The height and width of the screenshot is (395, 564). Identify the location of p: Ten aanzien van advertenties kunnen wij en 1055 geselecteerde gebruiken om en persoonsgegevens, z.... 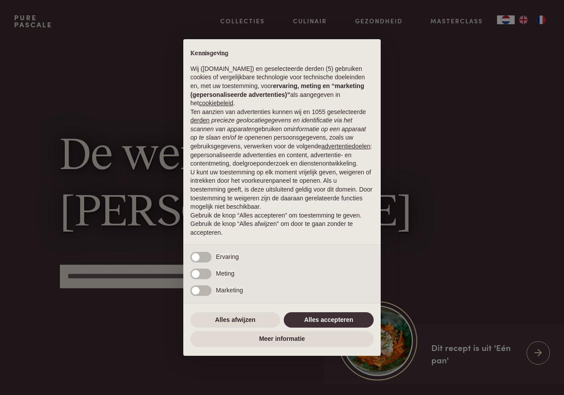
(282, 138).